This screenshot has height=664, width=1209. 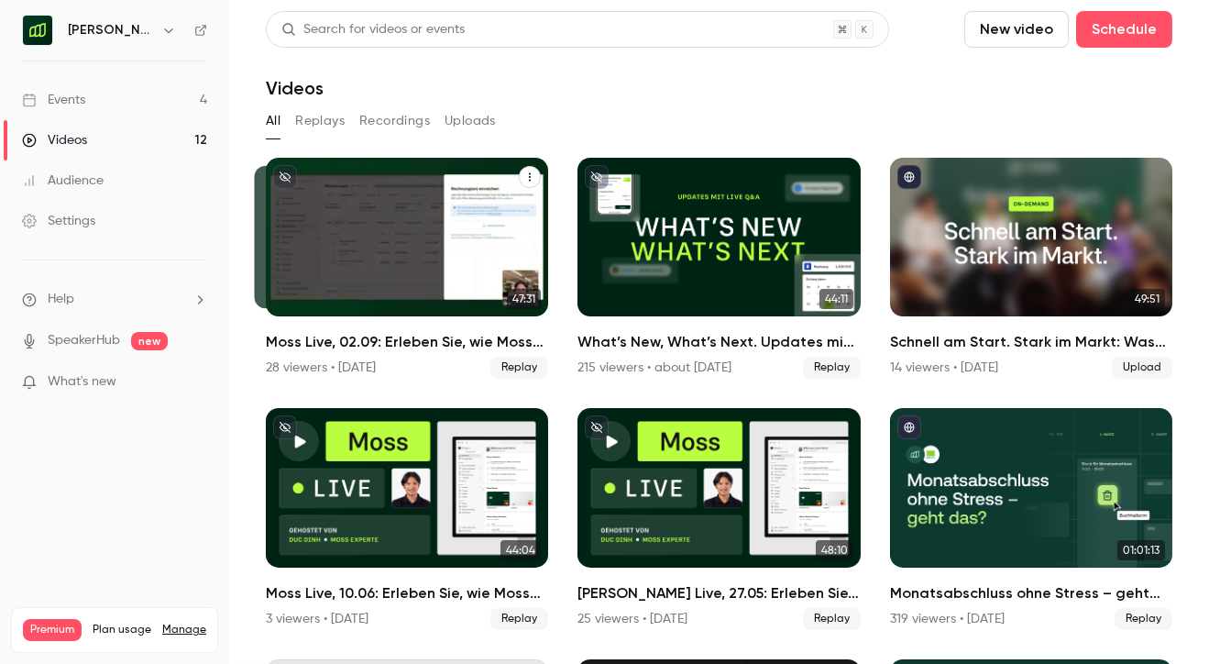 I want to click on span: Help, so click(x=61, y=299).